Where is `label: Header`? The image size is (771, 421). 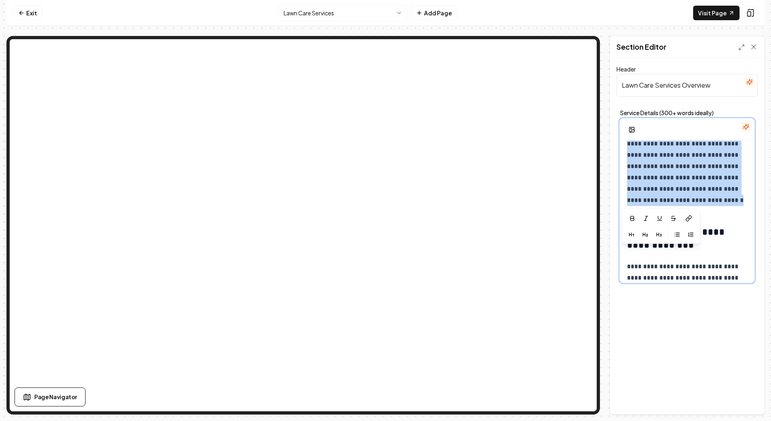
label: Header is located at coordinates (627, 69).